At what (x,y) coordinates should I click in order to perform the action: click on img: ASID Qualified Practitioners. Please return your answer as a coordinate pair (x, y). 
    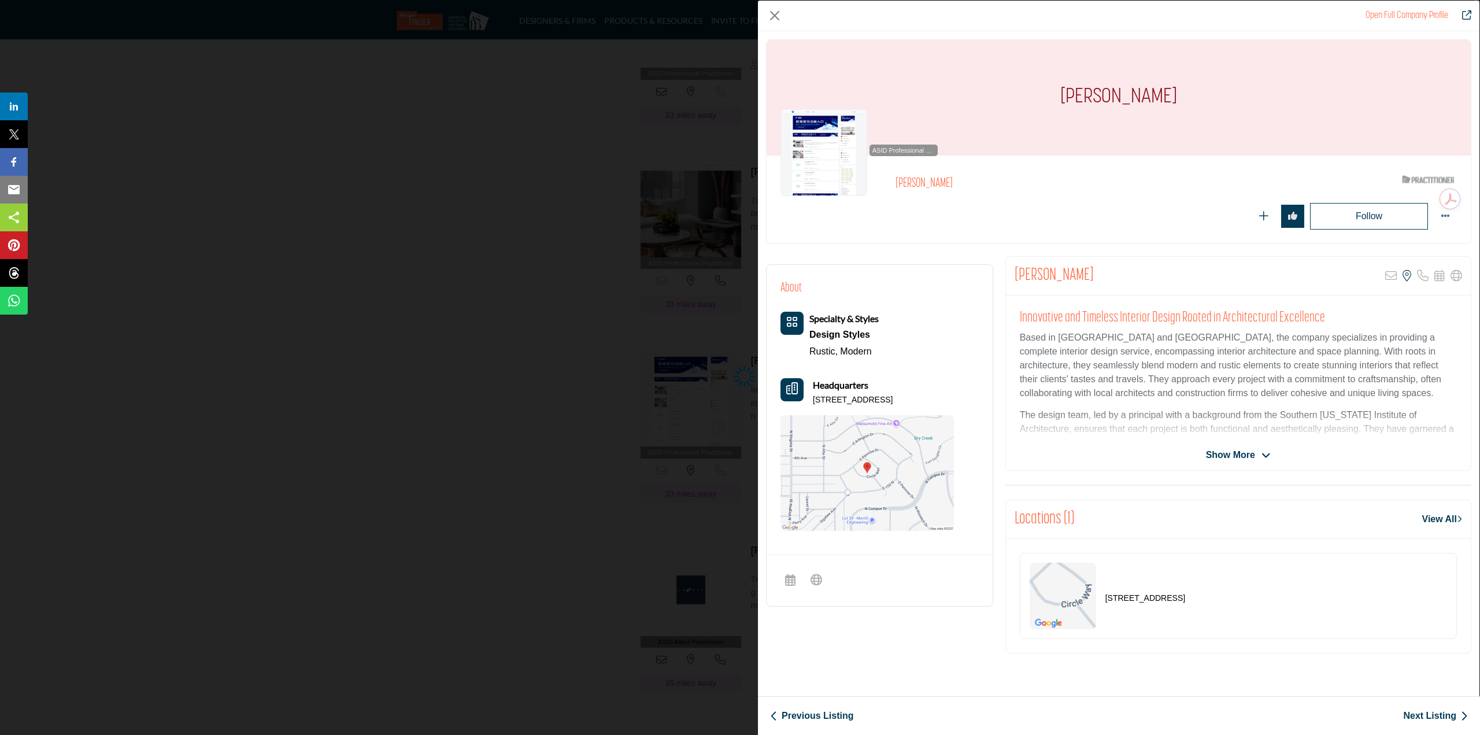
    Looking at the image, I should click on (1428, 179).